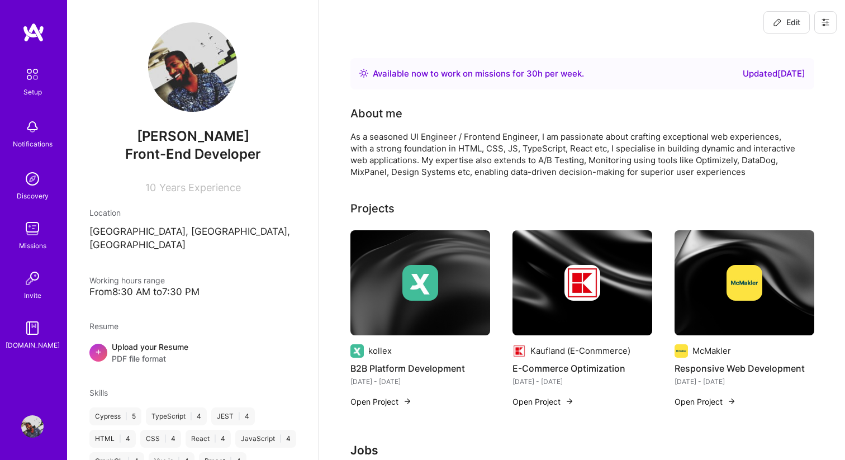  I want to click on img: Invite, so click(32, 278).